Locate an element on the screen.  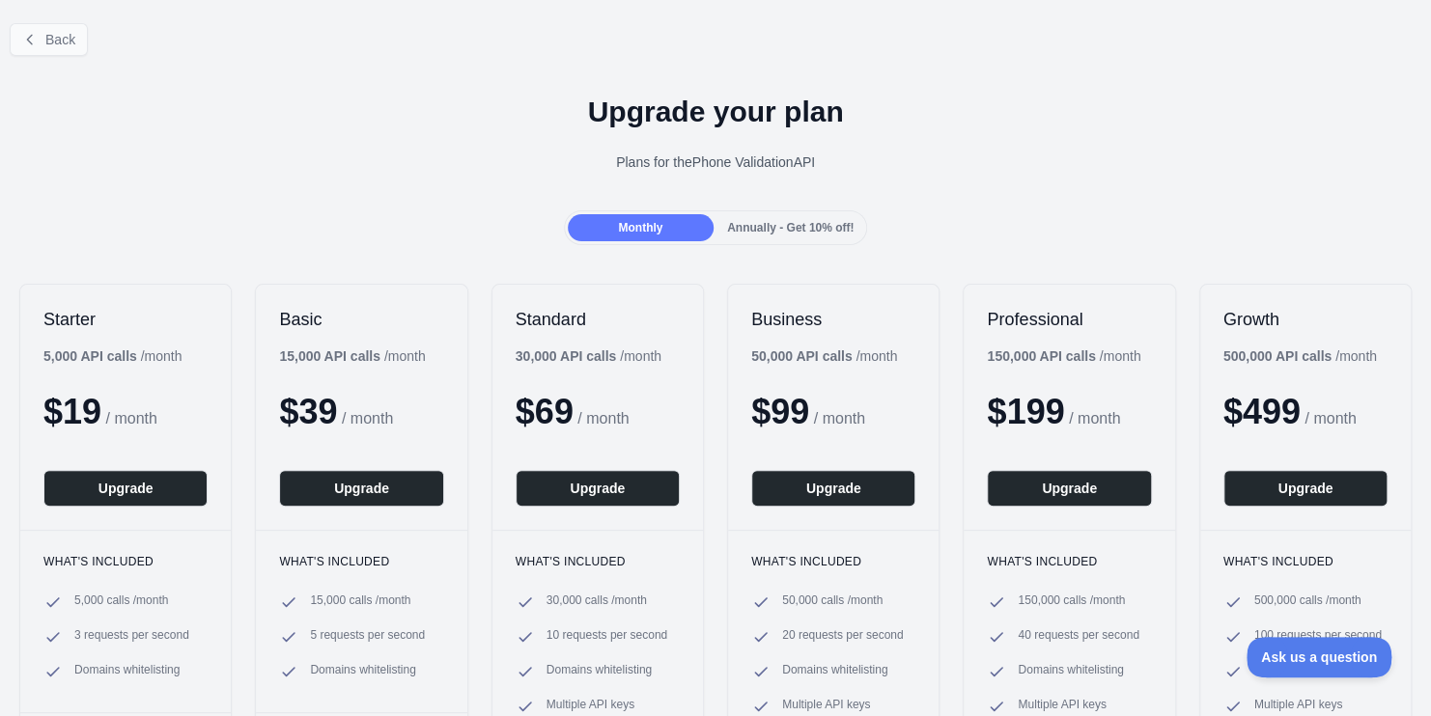
b: 30,000 API calls is located at coordinates (566, 356).